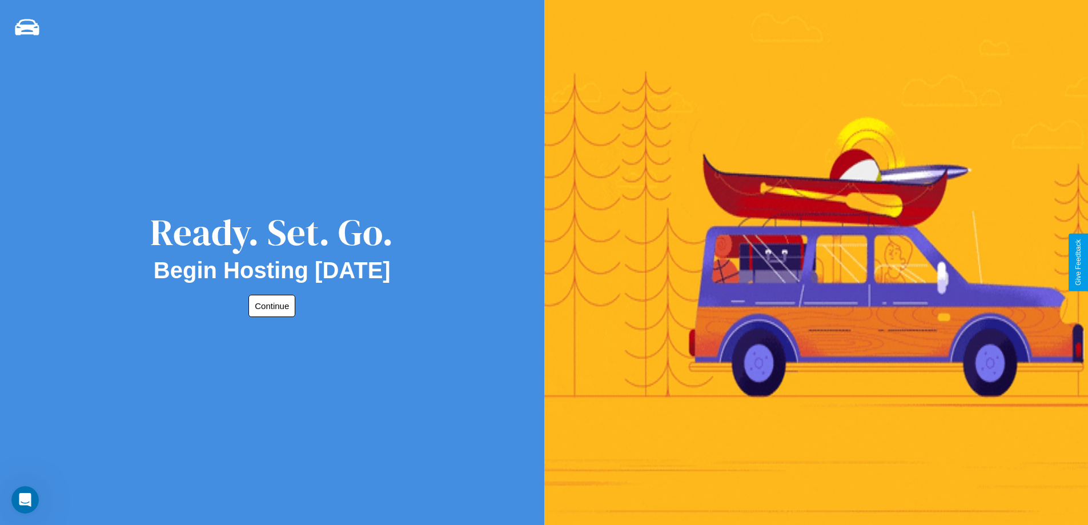 This screenshot has height=525, width=1088. I want to click on div: Ready. Set. Go., so click(272, 232).